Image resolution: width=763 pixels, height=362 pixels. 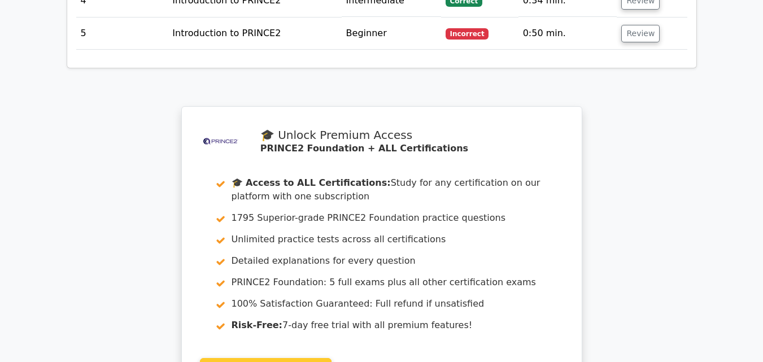 What do you see at coordinates (122, 33) in the screenshot?
I see `td: 5` at bounding box center [122, 33].